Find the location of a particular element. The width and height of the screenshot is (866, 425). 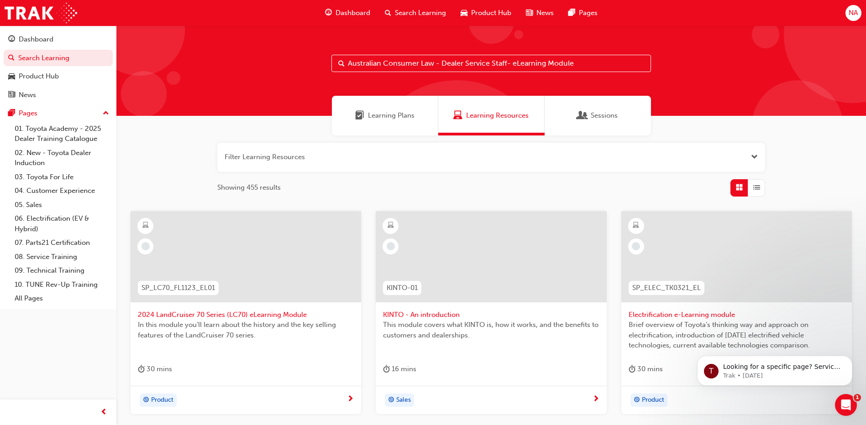

a: pages-iconPages is located at coordinates (583, 13).